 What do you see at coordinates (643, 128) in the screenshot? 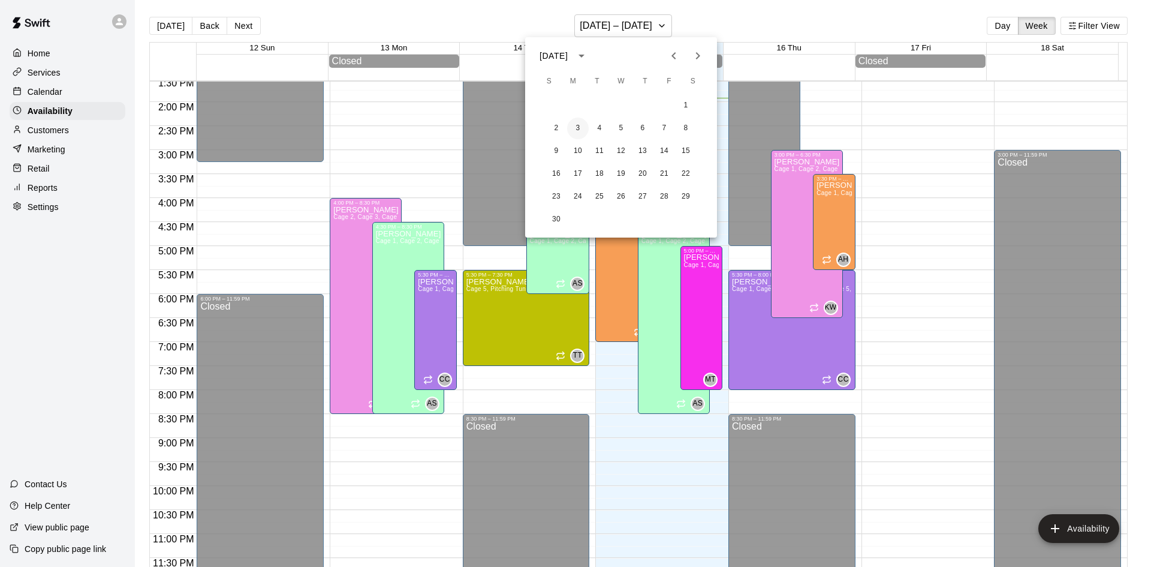
I see `button: 6` at bounding box center [643, 128].